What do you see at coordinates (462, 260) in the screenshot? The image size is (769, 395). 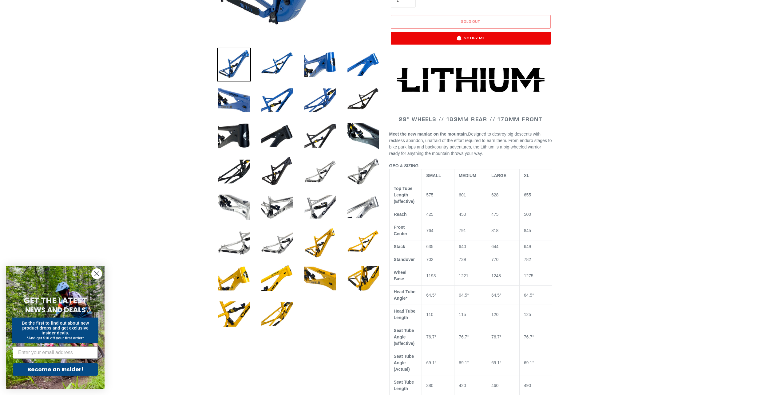 I see `span: 739` at bounding box center [462, 260].